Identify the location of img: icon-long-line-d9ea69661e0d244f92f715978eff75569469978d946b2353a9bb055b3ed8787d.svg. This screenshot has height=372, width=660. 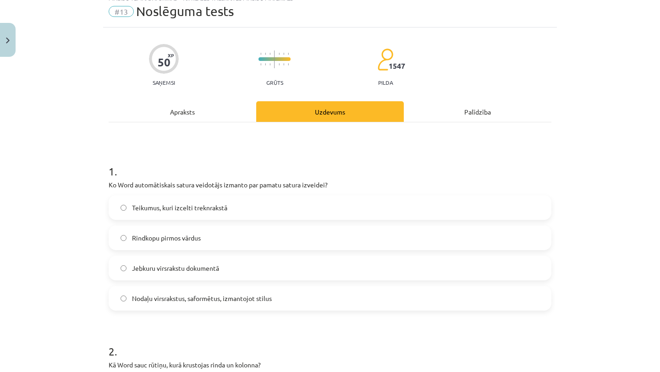
(275, 59).